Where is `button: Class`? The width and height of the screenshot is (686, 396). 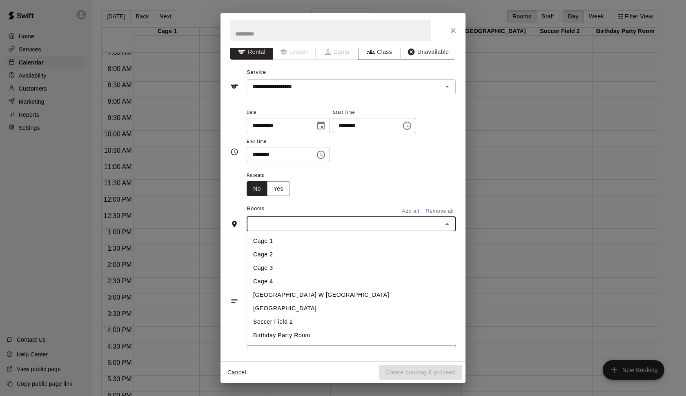
button: Class is located at coordinates (380, 52).